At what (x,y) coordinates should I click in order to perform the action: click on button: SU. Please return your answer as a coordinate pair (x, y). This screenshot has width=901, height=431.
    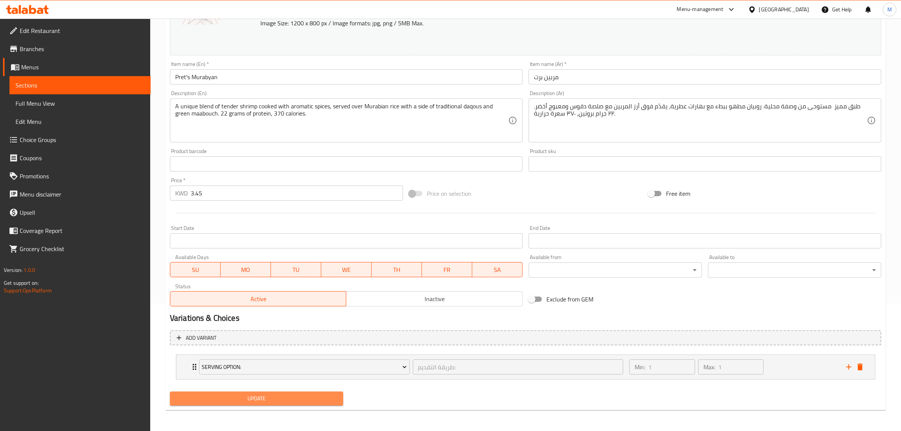
    Looking at the image, I should click on (195, 269).